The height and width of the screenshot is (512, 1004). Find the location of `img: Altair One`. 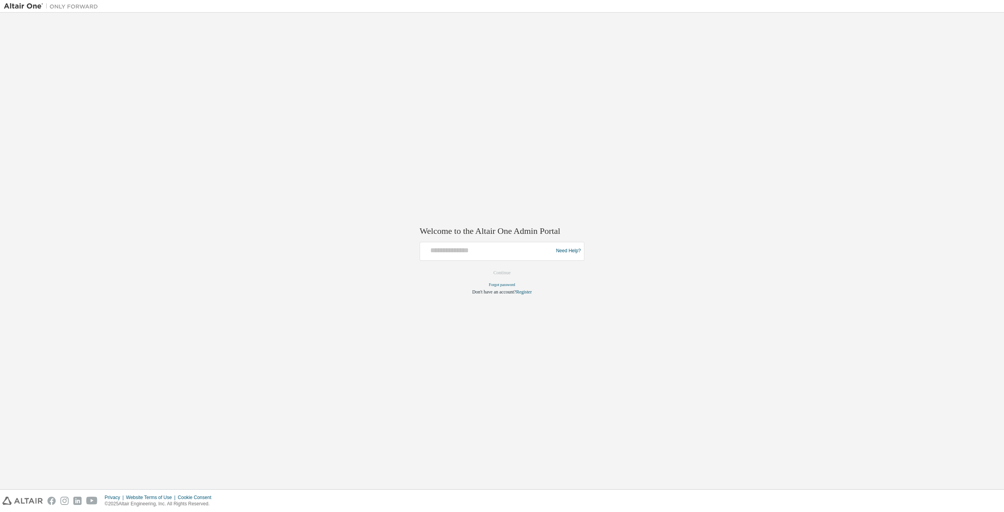

img: Altair One is located at coordinates (53, 6).